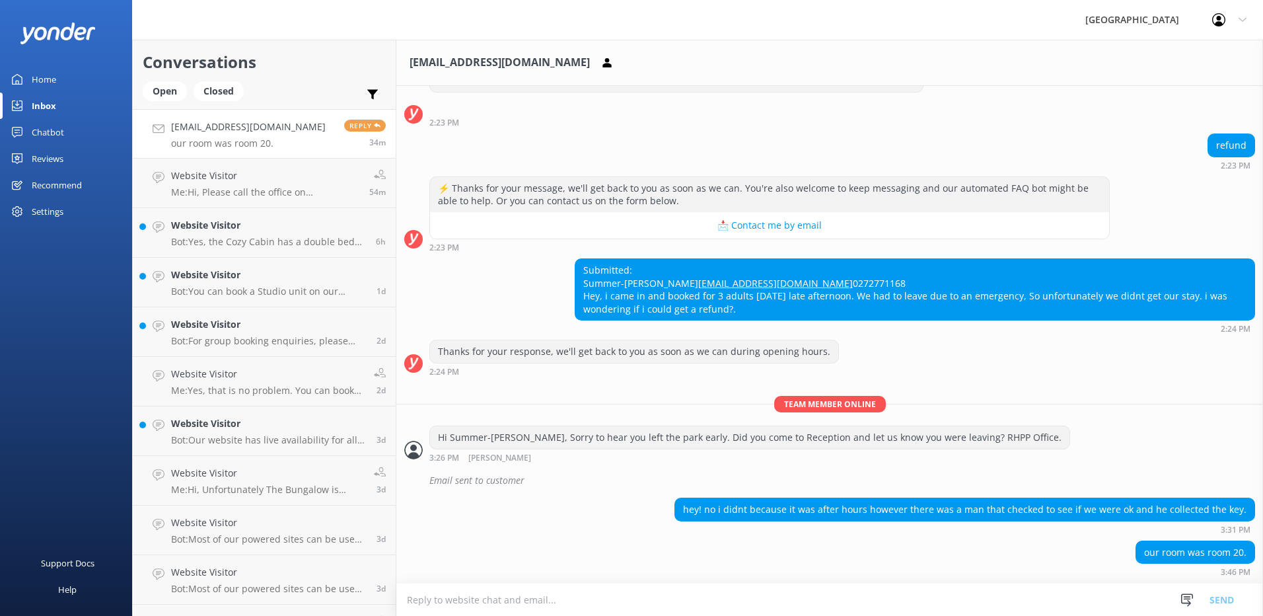 This screenshot has height=616, width=1263. What do you see at coordinates (57, 33) in the screenshot?
I see `img: yonder-white-logo.png` at bounding box center [57, 33].